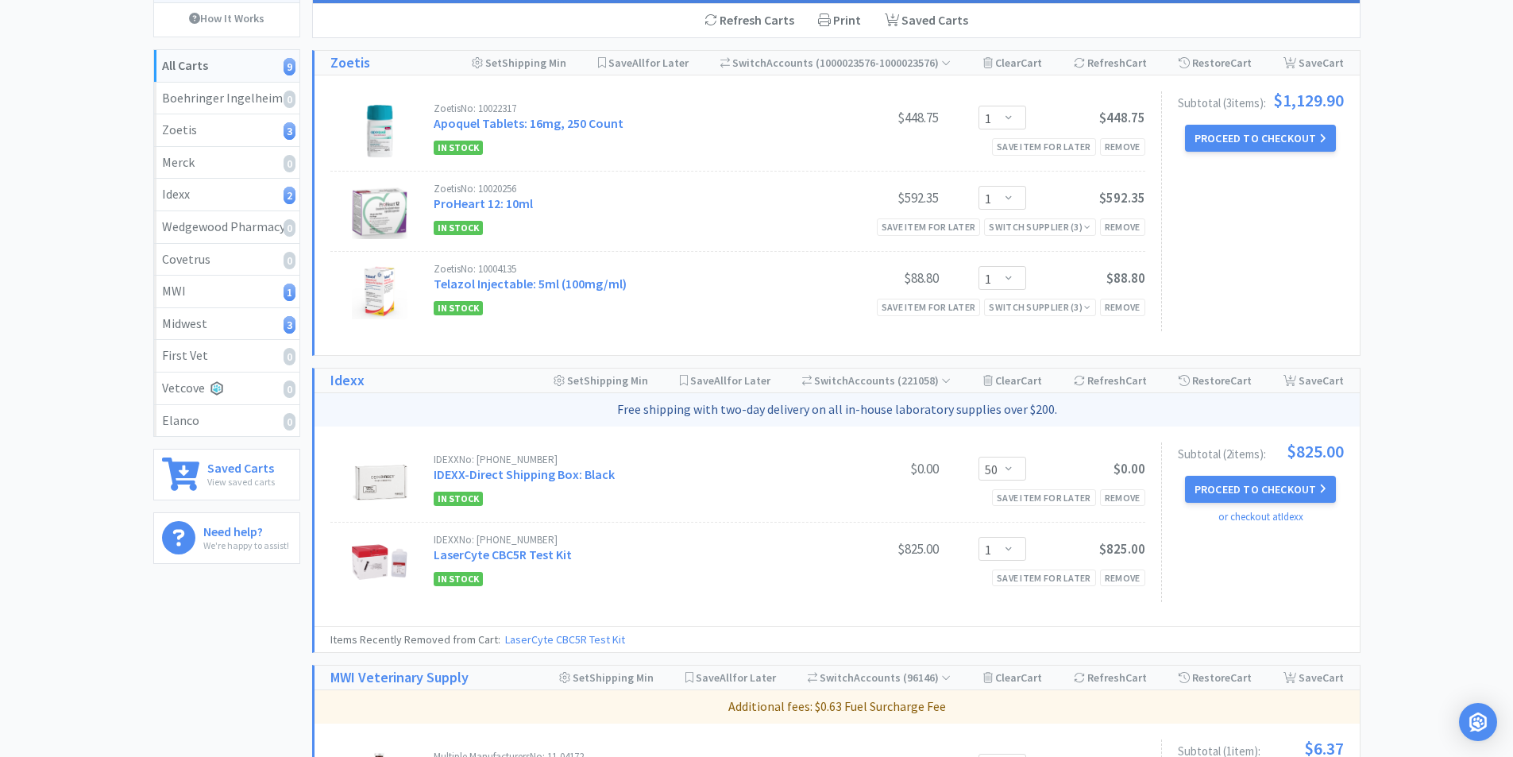 The height and width of the screenshot is (757, 1513). What do you see at coordinates (530, 284) in the screenshot?
I see `a: Telazol Injectable: 5ml (100mg/ml)` at bounding box center [530, 284].